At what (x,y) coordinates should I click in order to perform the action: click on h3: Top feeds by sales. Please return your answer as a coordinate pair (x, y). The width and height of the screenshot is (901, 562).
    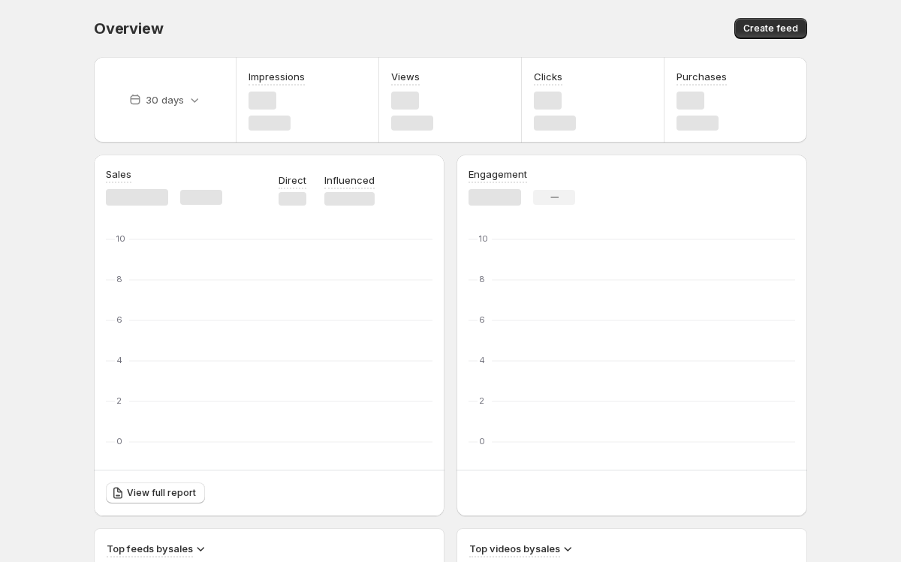
    Looking at the image, I should click on (149, 549).